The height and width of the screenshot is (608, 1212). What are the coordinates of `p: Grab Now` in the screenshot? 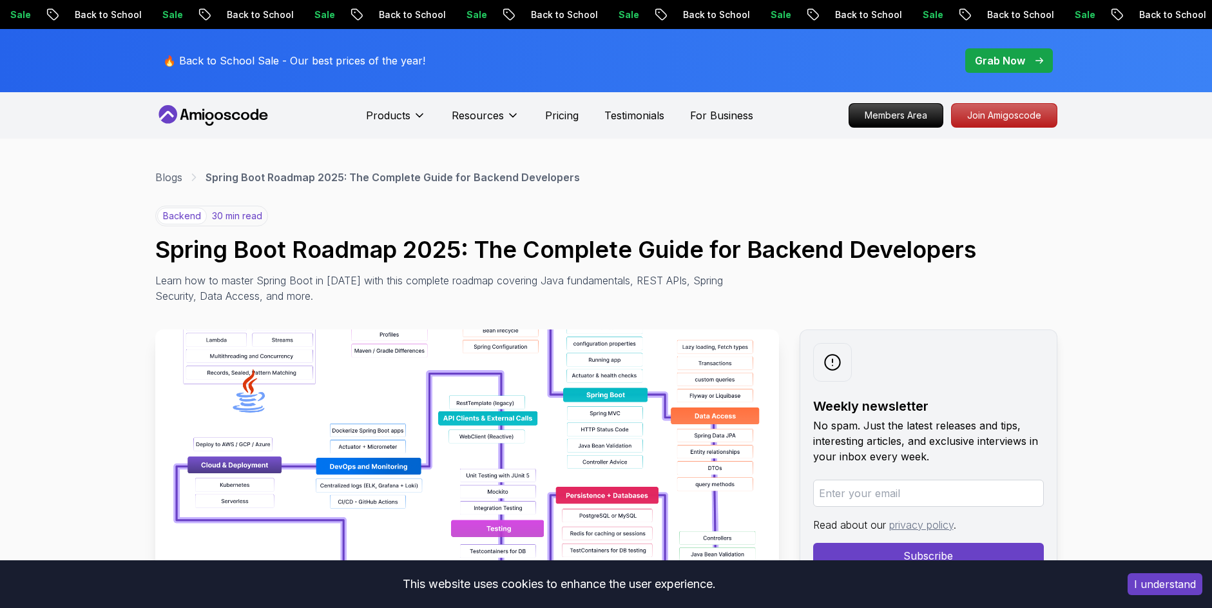 It's located at (1000, 61).